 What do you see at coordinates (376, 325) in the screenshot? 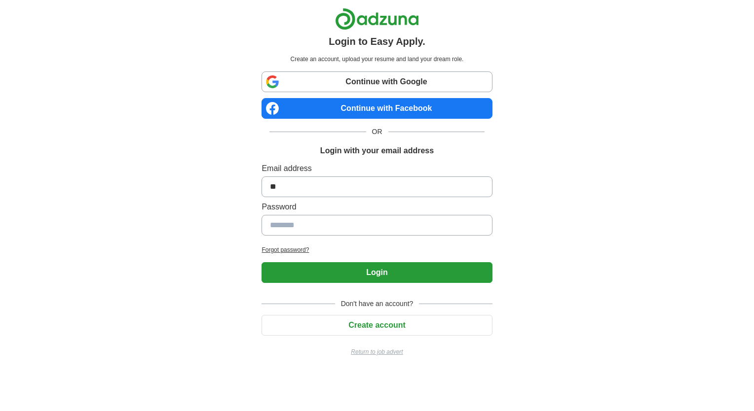
I see `a: Create account` at bounding box center [376, 325].